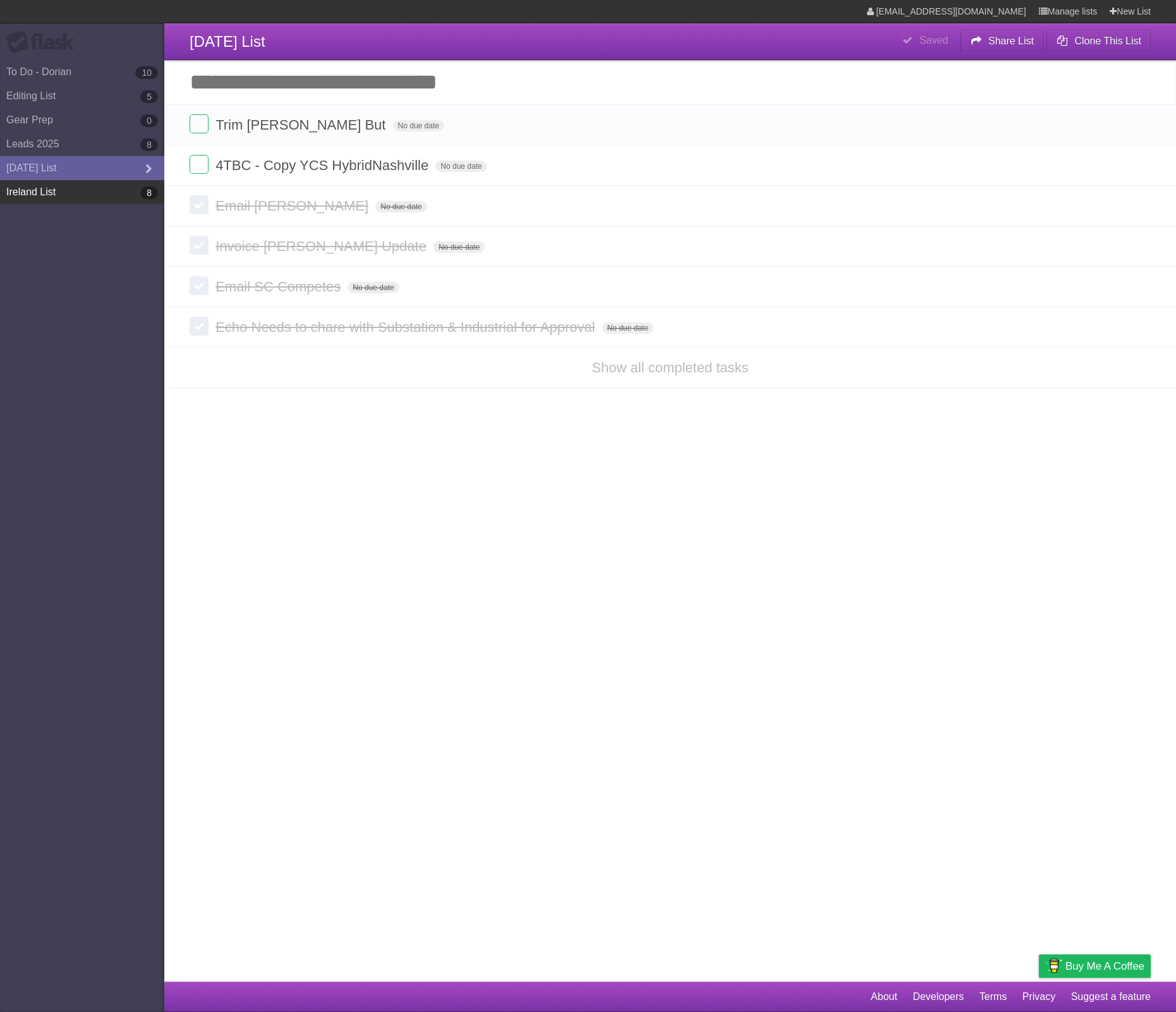 The image size is (1176, 1012). Describe the element at coordinates (323, 165) in the screenshot. I see `span: 4TBC - Copy YCS HybridNashville` at that location.